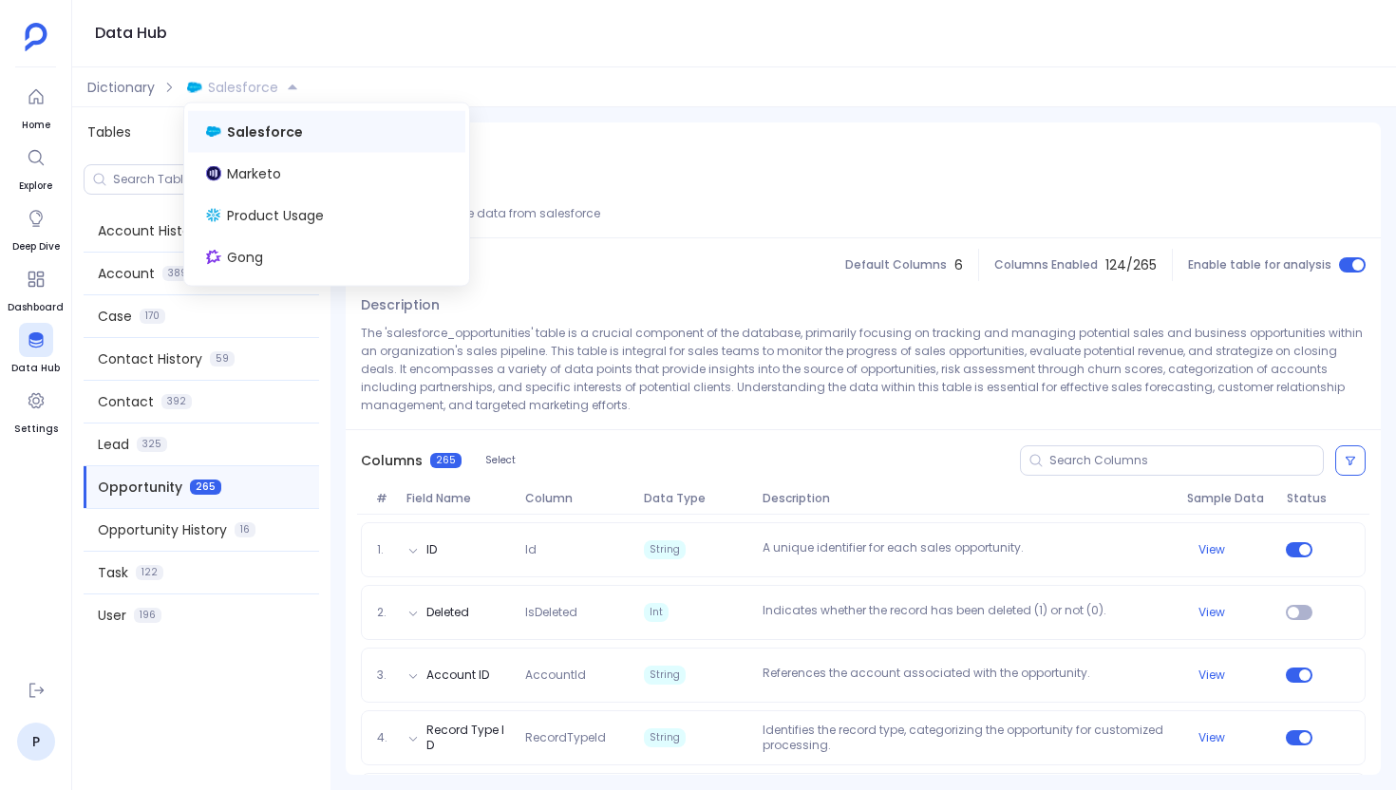 The image size is (1396, 790). Describe the element at coordinates (576, 550) in the screenshot. I see `span: Id` at that location.